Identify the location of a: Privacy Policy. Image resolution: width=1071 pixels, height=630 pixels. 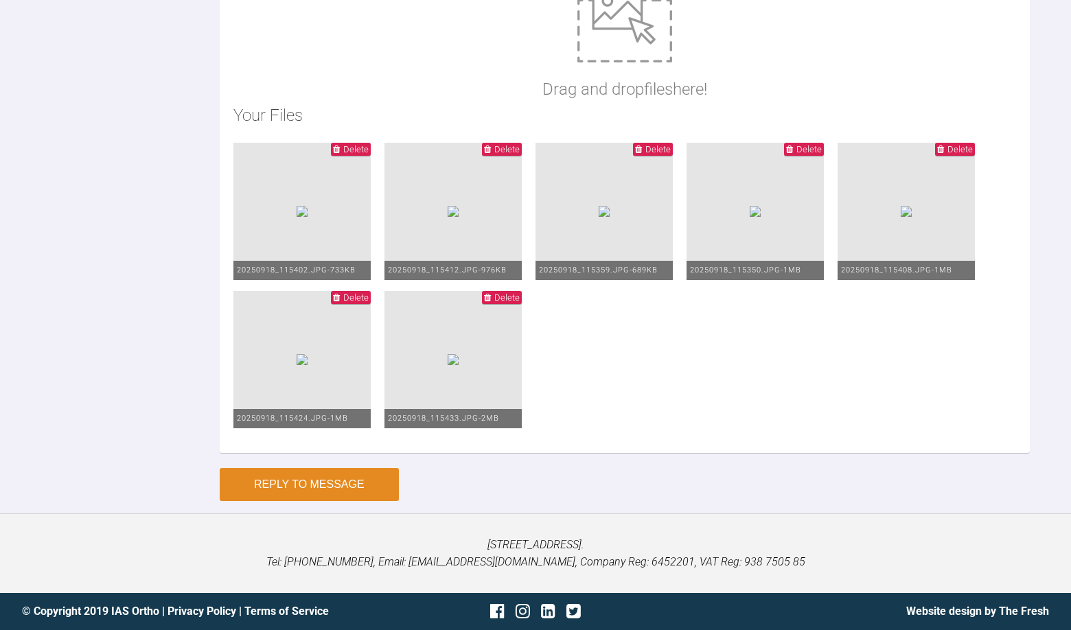
(202, 611).